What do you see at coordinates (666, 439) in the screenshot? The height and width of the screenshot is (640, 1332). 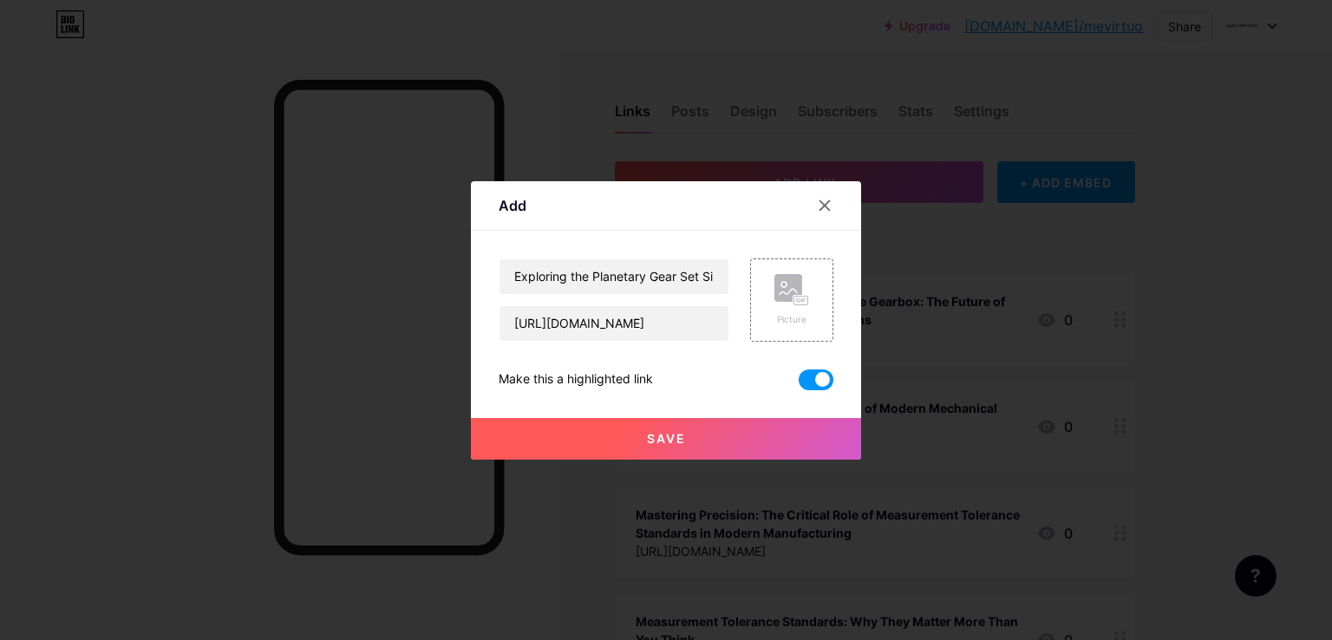 I see `button: Save` at bounding box center [666, 439].